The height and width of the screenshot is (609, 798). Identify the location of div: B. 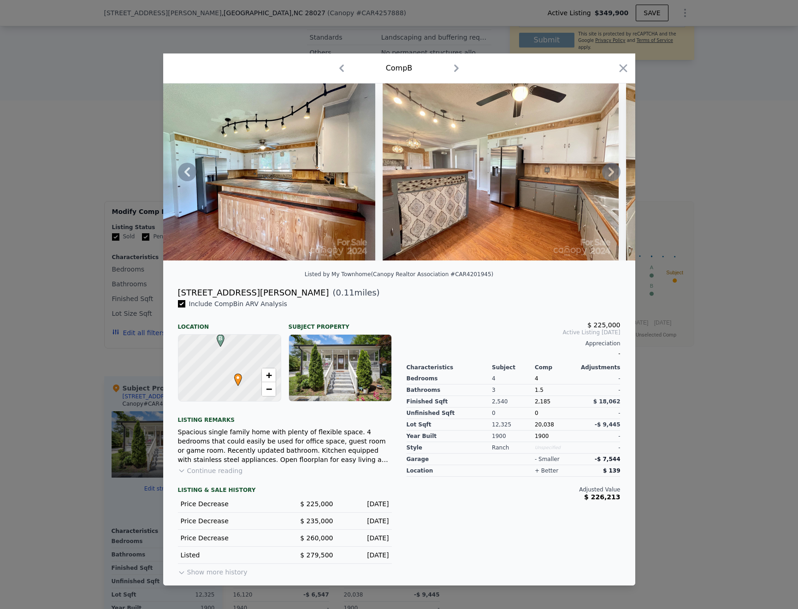
(217, 337).